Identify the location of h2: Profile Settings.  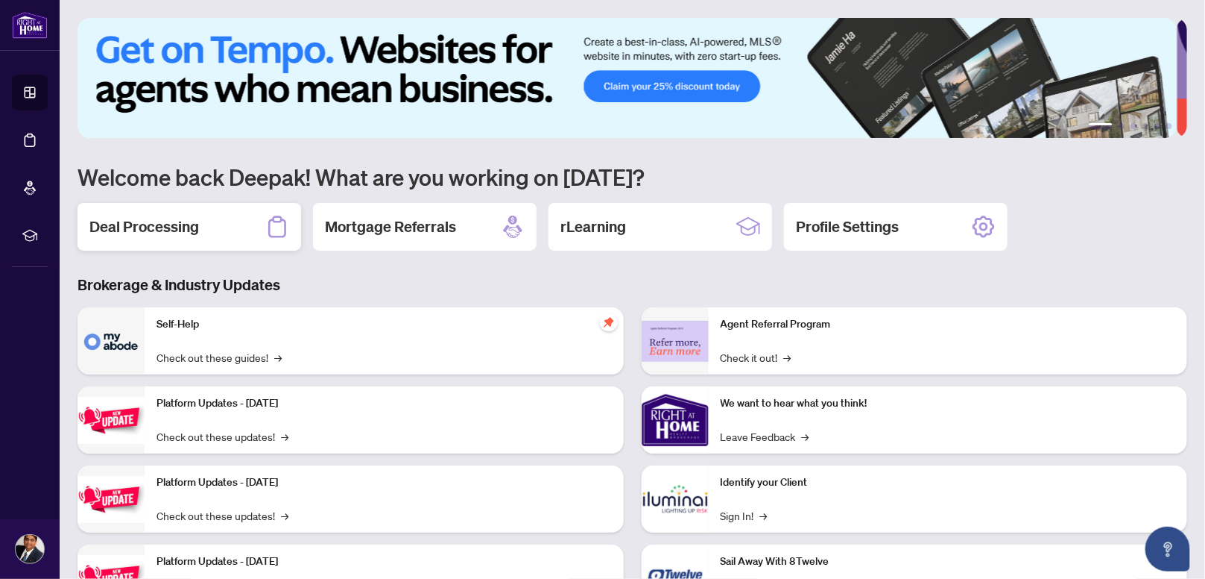
(848, 227).